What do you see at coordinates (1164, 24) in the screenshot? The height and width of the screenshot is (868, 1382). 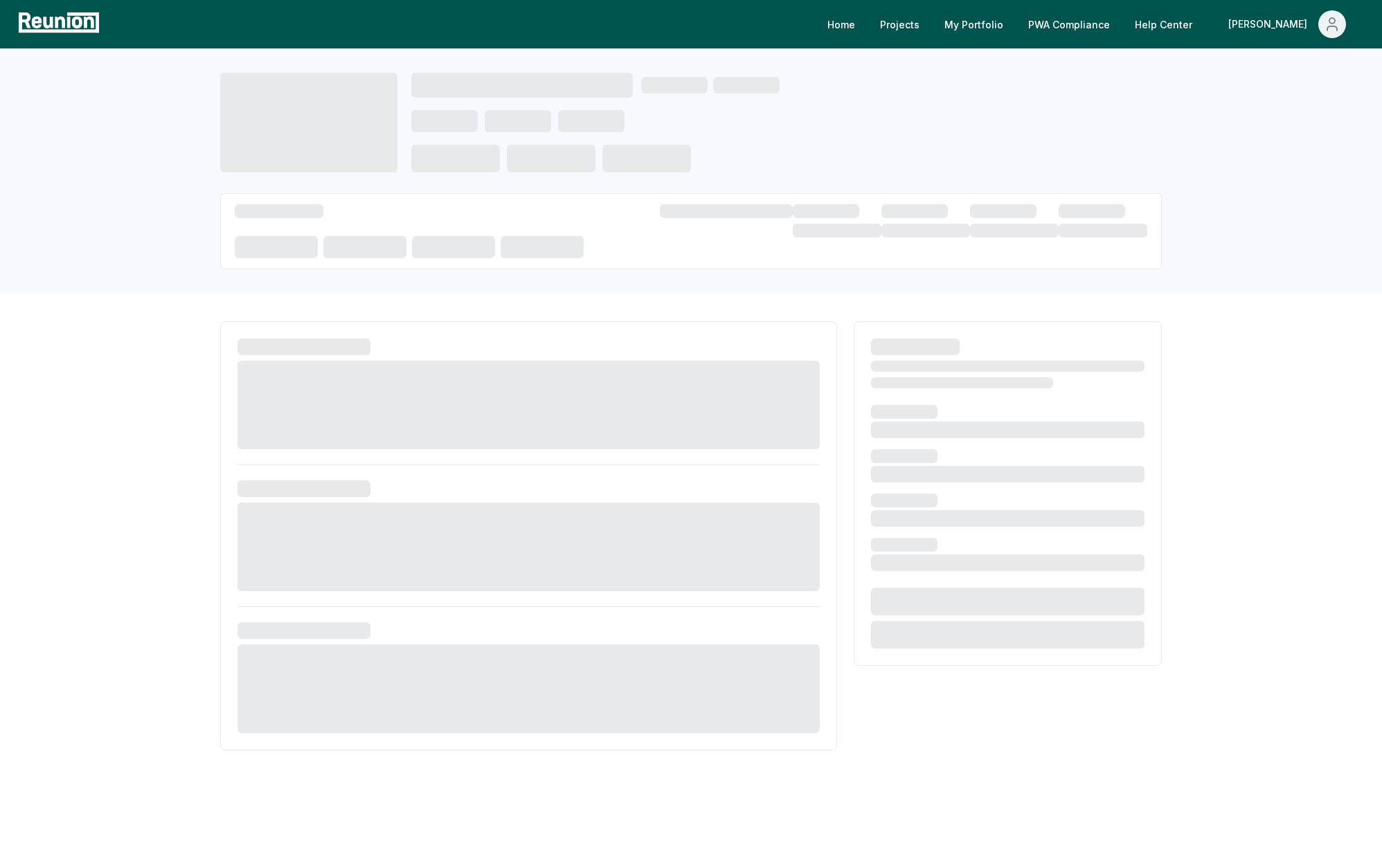 I see `a: Help Center` at bounding box center [1164, 24].